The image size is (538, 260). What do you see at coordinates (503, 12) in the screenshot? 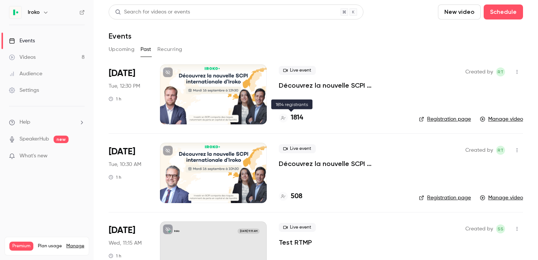
I see `button: Schedule` at bounding box center [503, 12].